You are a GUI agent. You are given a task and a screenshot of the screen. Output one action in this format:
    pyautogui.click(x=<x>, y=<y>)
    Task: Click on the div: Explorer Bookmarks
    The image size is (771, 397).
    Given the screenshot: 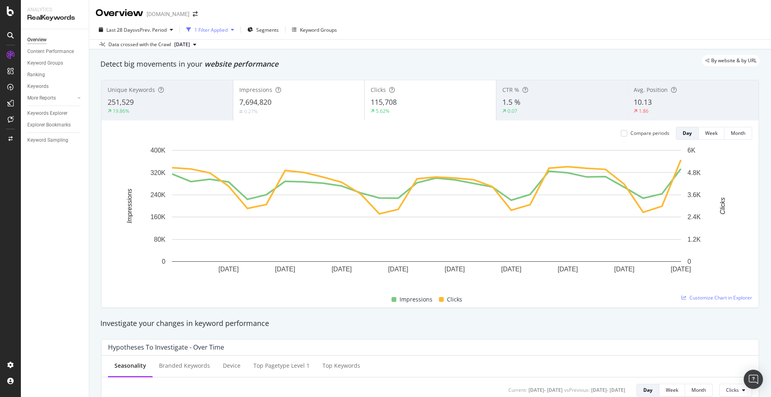 What is the action you would take?
    pyautogui.click(x=49, y=125)
    